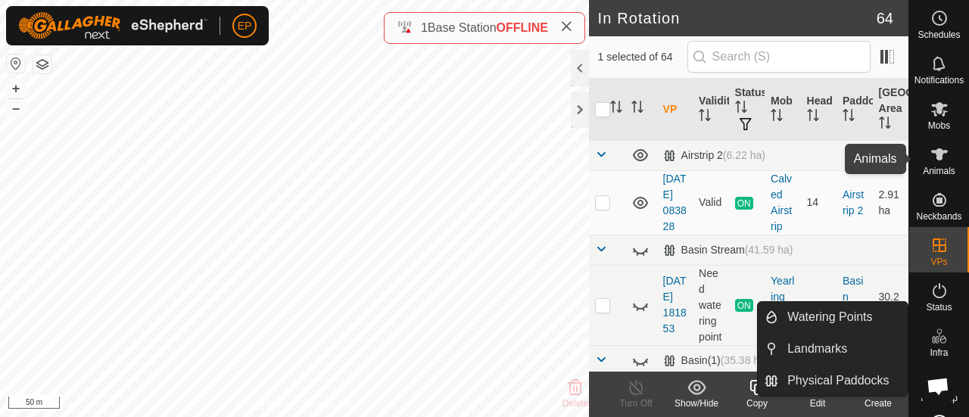 The image size is (969, 417). What do you see at coordinates (878, 403) in the screenshot?
I see `div: Create` at bounding box center [878, 403].